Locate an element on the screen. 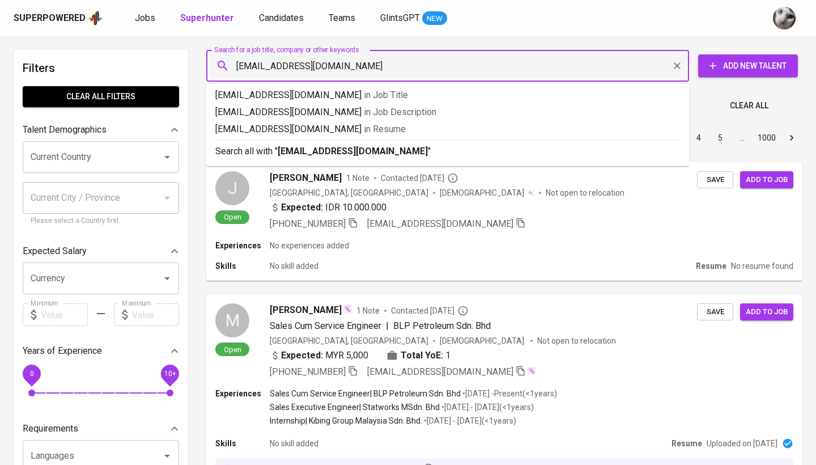  p: No resume found is located at coordinates (762, 266).